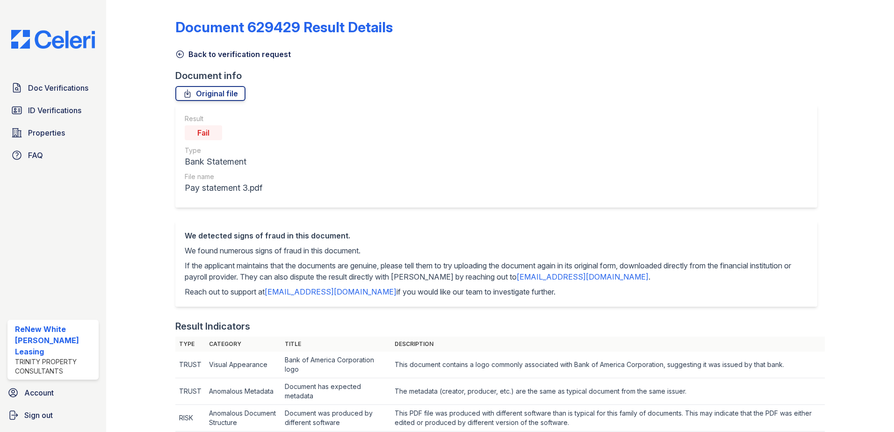 Image resolution: width=894 pixels, height=432 pixels. Describe the element at coordinates (53, 88) in the screenshot. I see `a: Doc Verifications` at that location.